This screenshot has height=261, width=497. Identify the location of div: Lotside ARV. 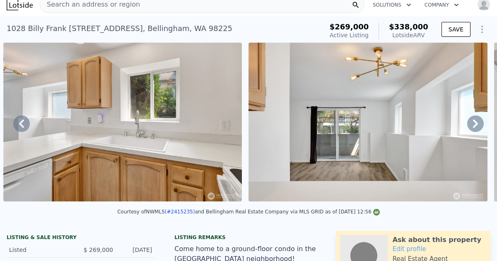
(408, 35).